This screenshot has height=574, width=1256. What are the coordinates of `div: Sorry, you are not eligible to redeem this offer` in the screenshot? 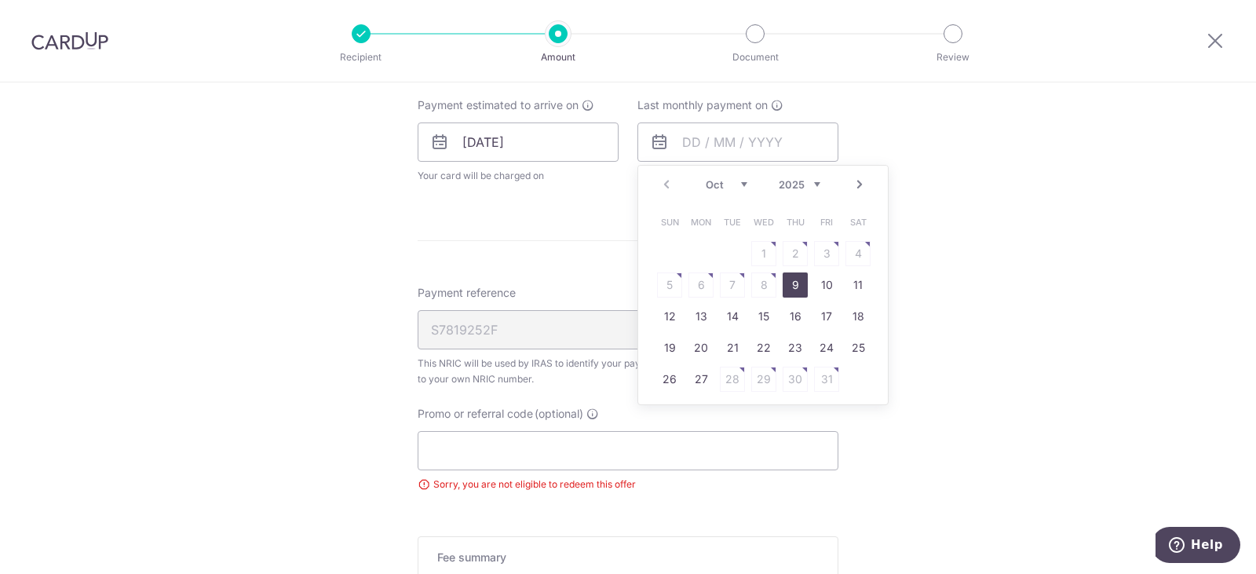 It's located at (628, 484).